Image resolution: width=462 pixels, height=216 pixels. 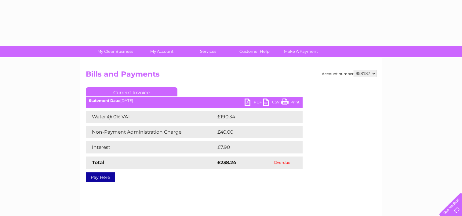 What do you see at coordinates (290, 103) in the screenshot?
I see `a: Print` at bounding box center [290, 103].